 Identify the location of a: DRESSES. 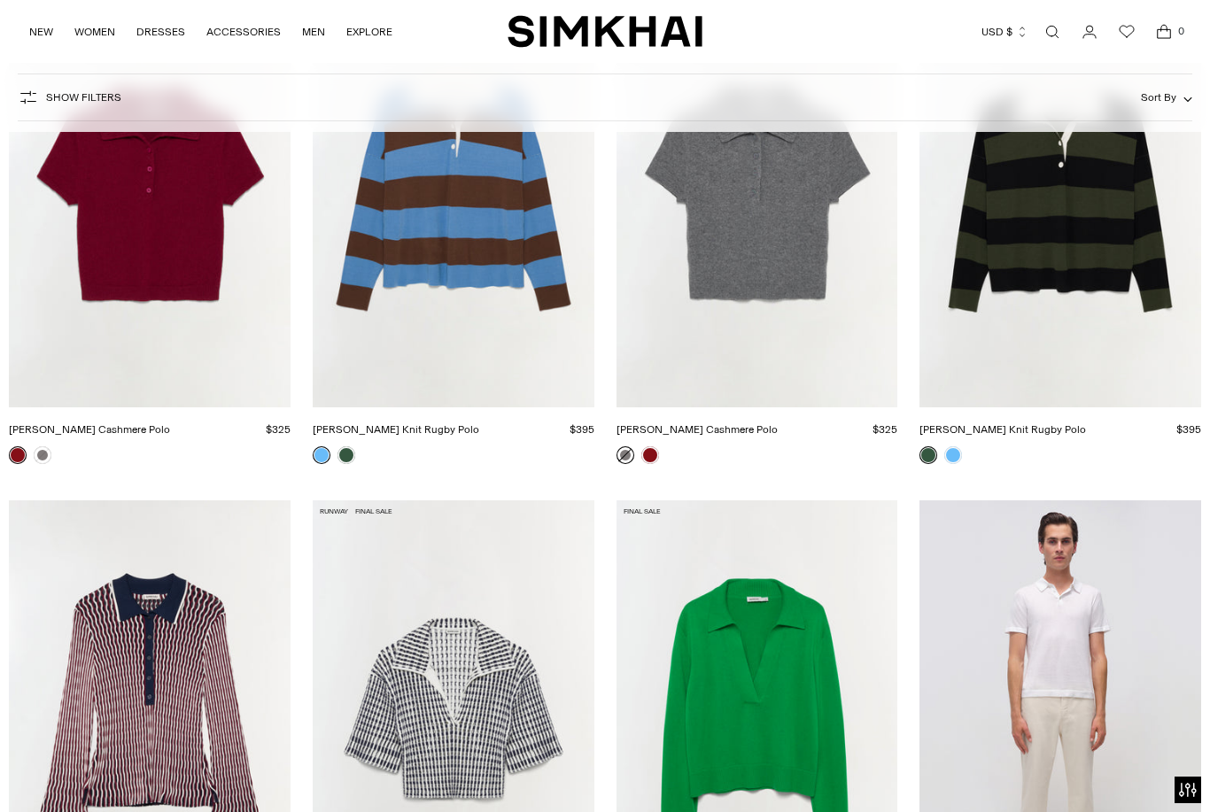
(160, 32).